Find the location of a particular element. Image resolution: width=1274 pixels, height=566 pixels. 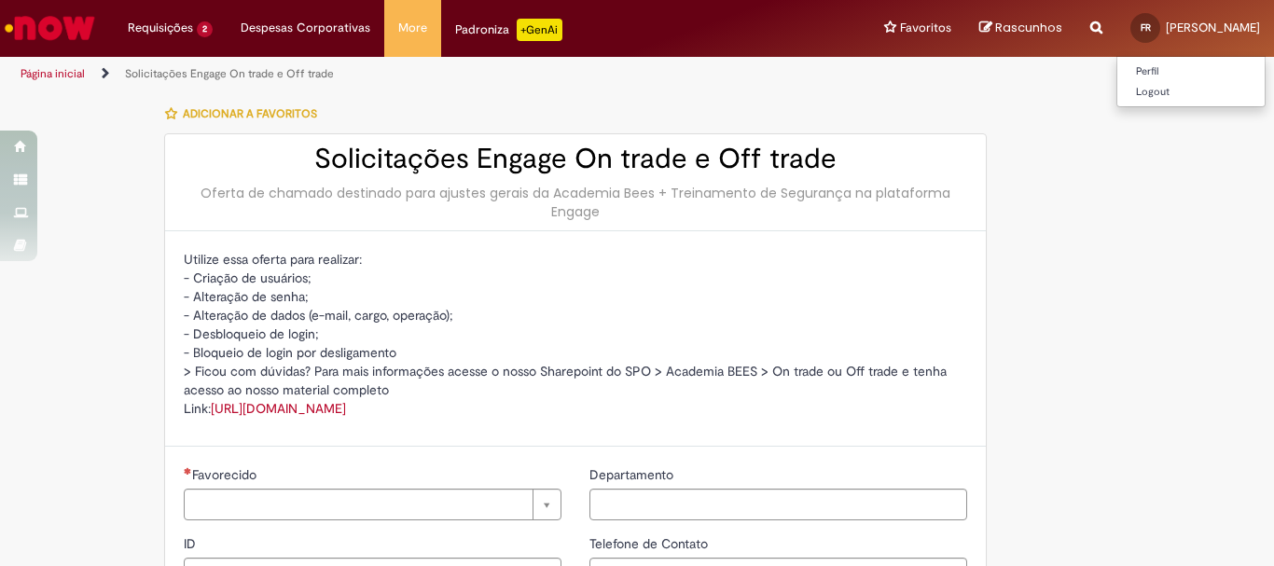

span: Despesas Corporativas is located at coordinates (305, 28).